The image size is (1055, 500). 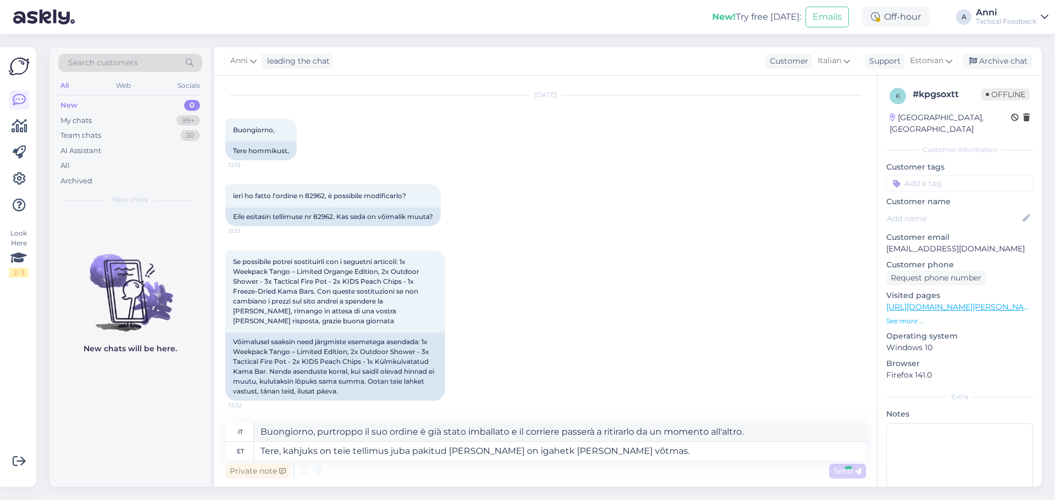 What do you see at coordinates (69, 105) in the screenshot?
I see `div: New` at bounding box center [69, 105].